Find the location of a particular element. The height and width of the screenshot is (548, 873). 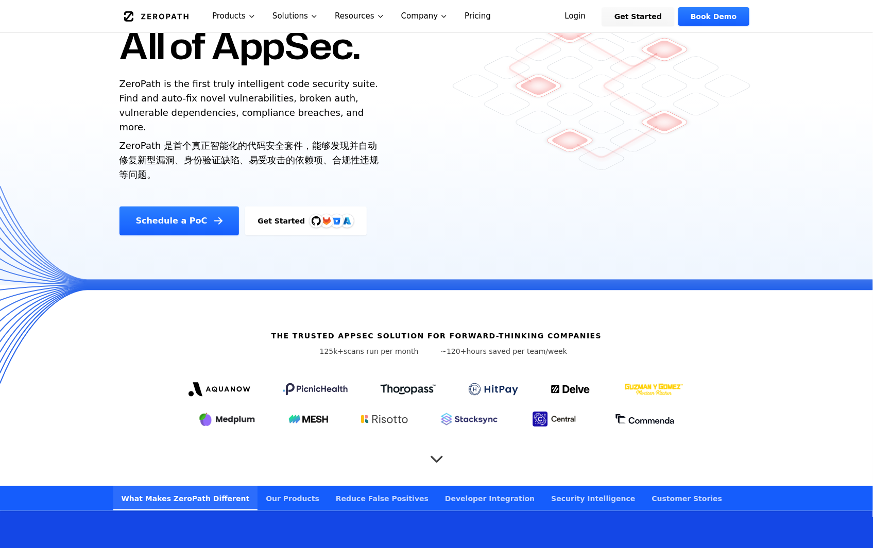

a: Security Intelligence is located at coordinates (593, 498).